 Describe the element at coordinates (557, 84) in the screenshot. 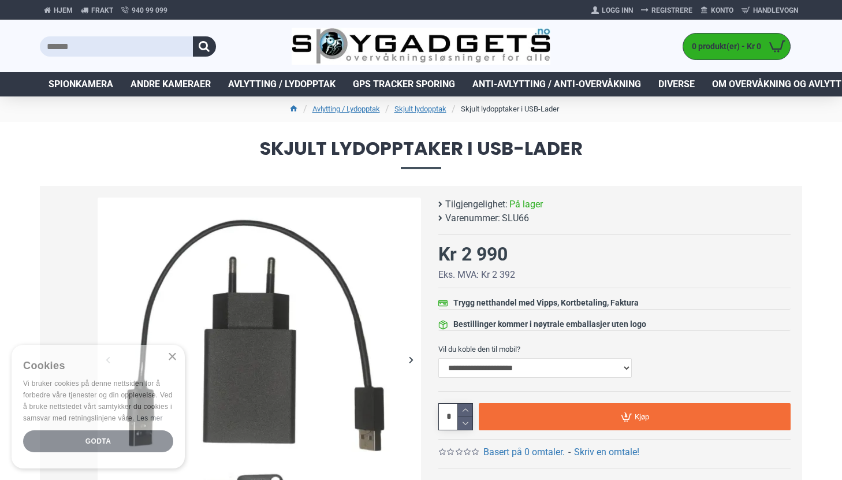

I see `span: Anti-avlytting / Anti-overvåkning` at that location.